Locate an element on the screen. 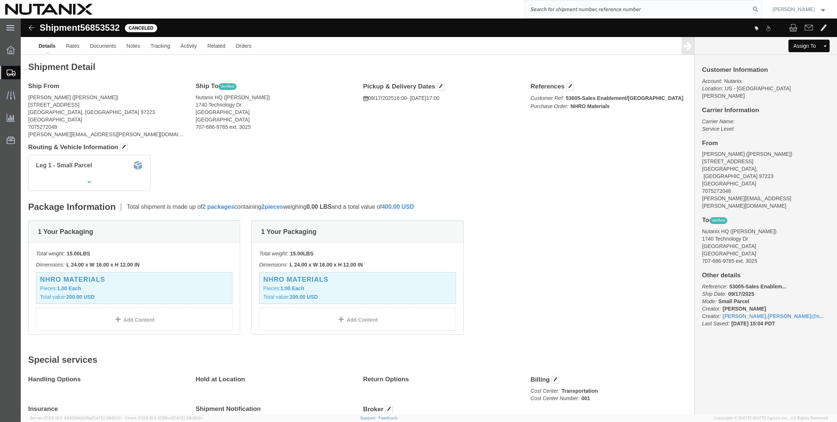 The width and height of the screenshot is (837, 422). input: Search for shipment number, reference number is located at coordinates (637, 9).